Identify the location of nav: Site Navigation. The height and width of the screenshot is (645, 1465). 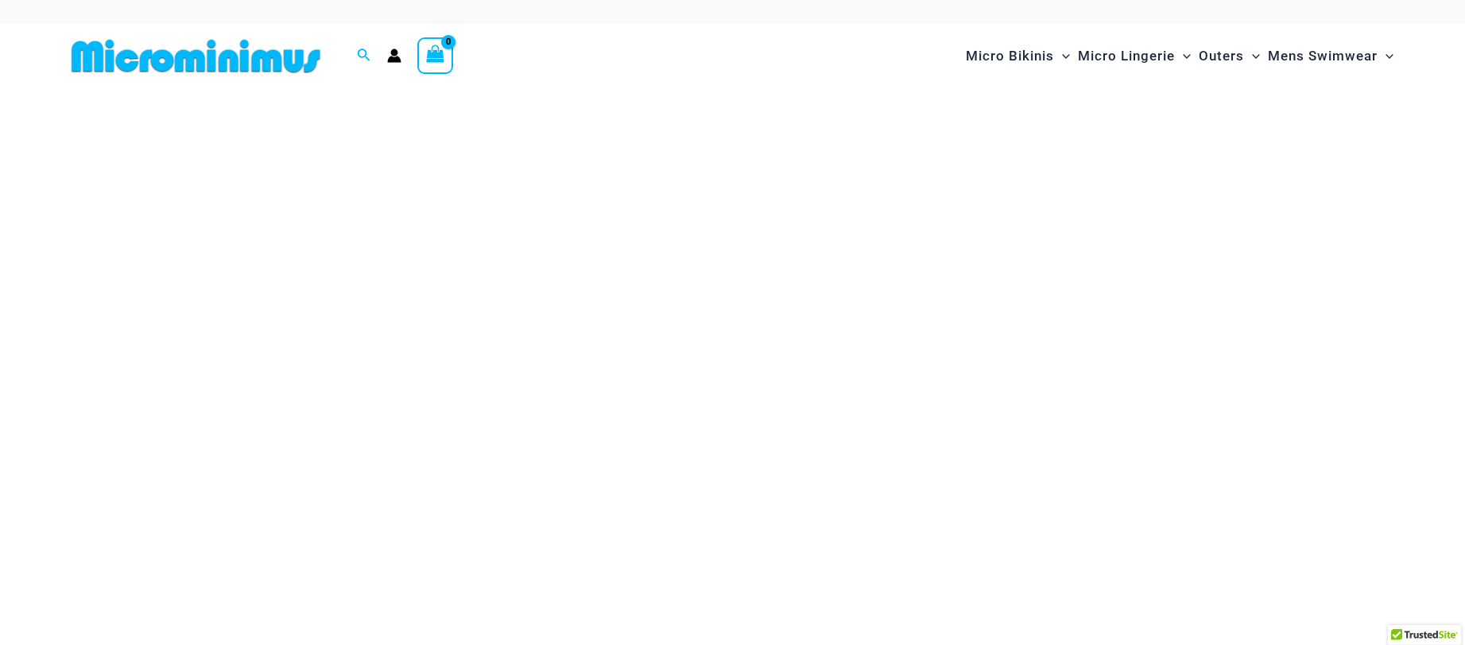
(1180, 56).